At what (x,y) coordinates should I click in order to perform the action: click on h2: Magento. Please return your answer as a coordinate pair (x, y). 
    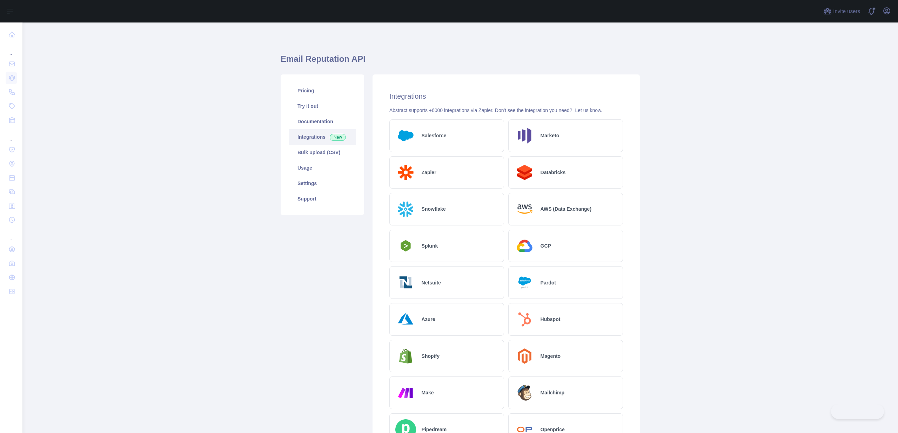
    Looking at the image, I should click on (551, 356).